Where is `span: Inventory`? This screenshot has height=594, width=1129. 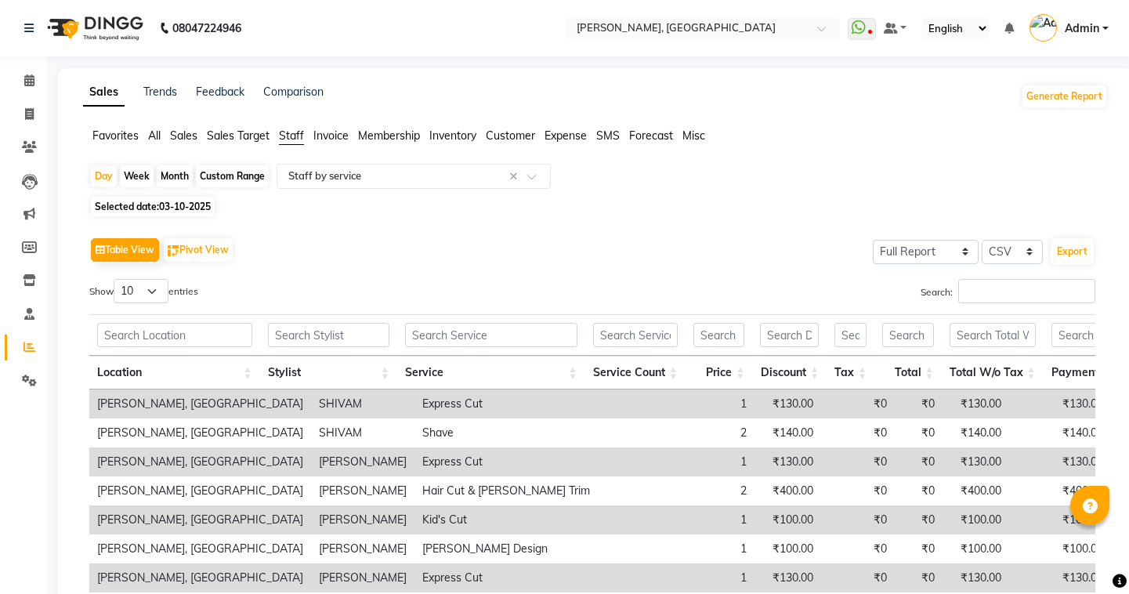
span: Inventory is located at coordinates (453, 135).